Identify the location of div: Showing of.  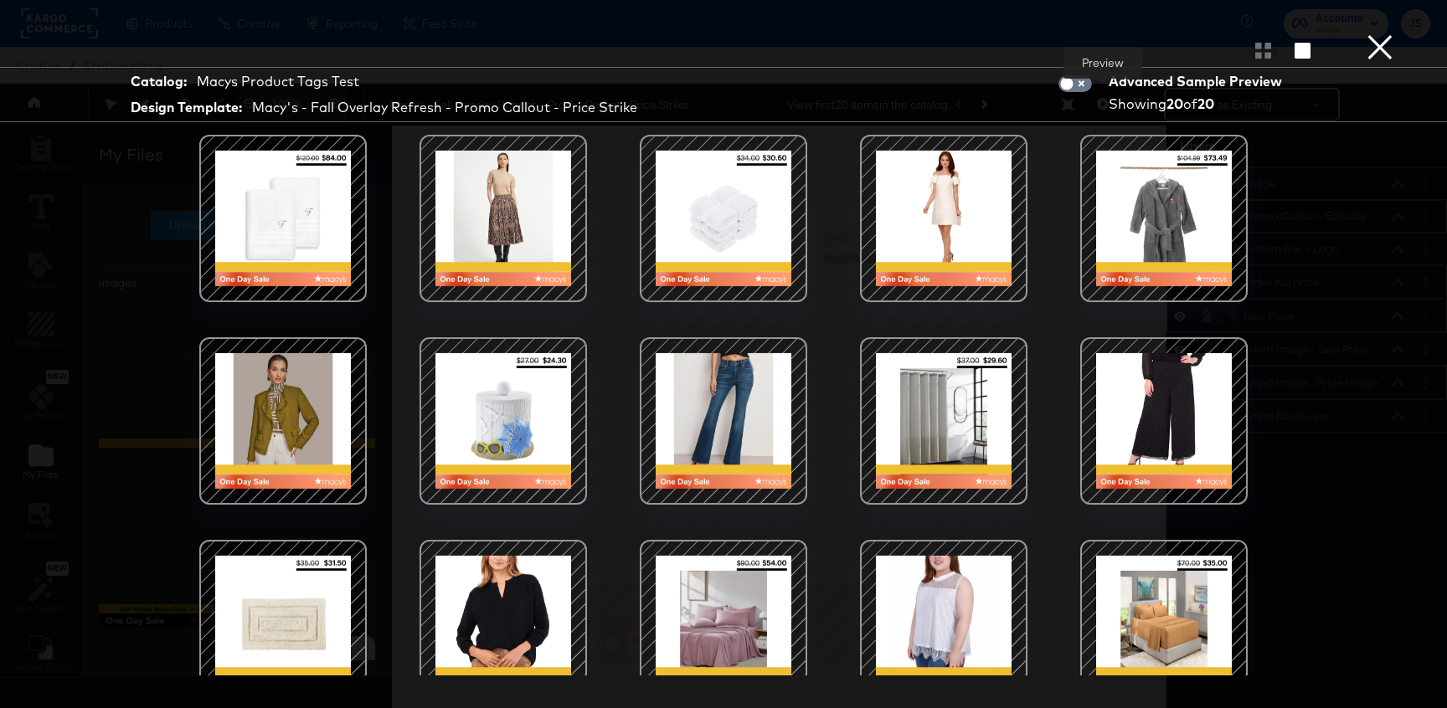
(1198, 104).